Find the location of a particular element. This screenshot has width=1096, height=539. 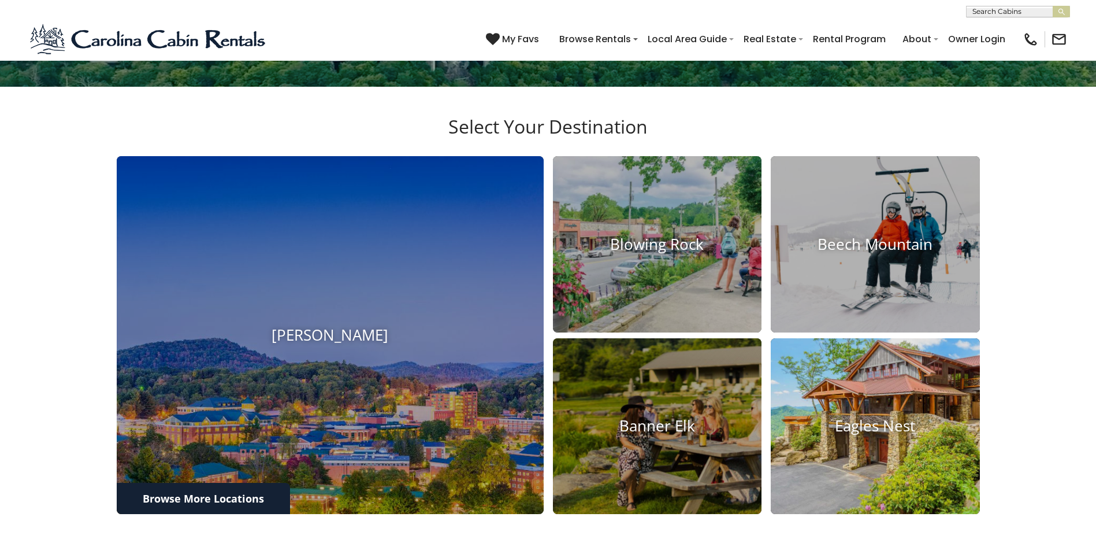

a: My Favs is located at coordinates (514, 39).